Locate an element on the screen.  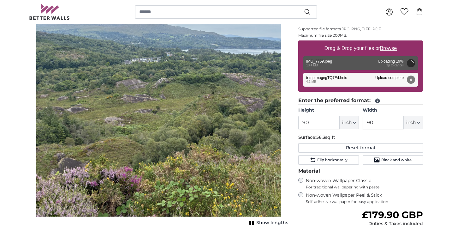
label: Non-woven Wallpaper Peel & Stick is located at coordinates (364, 198).